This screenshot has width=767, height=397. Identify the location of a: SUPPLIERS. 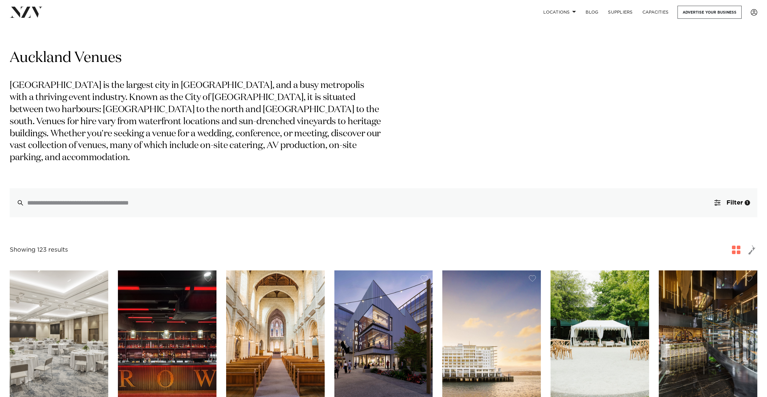
(620, 12).